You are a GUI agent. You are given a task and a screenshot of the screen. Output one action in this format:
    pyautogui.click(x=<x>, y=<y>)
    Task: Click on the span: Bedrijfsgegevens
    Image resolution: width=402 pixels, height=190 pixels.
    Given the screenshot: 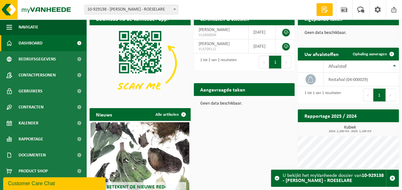 What is the action you would take?
    pyautogui.click(x=37, y=59)
    